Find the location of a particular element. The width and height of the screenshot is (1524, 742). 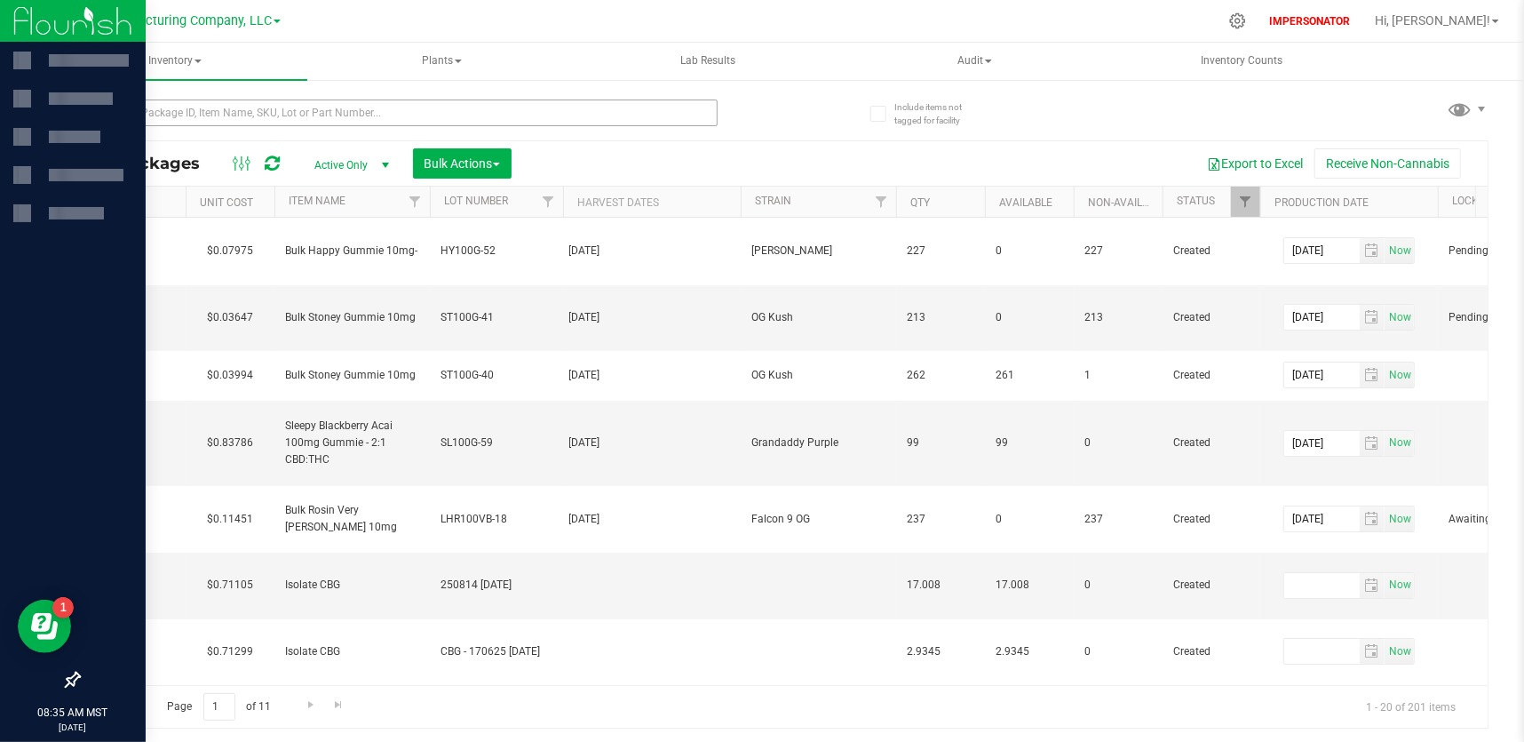

p: IMPERSONATOR is located at coordinates (1309, 21).